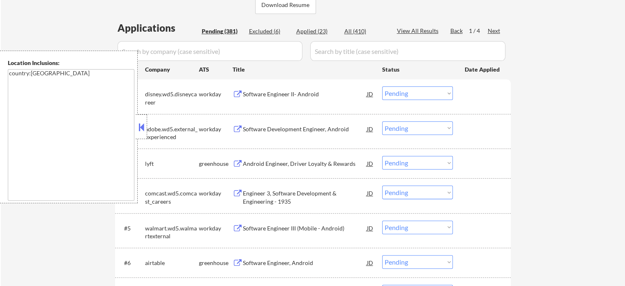 This screenshot has height=286, width=625. Describe the element at coordinates (71, 63) in the screenshot. I see `div: Location Inclusions:` at that location.